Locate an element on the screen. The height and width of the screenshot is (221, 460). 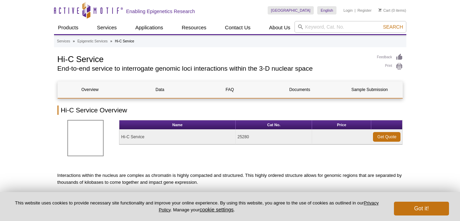
a: Sample Submission is located at coordinates (370, 89).